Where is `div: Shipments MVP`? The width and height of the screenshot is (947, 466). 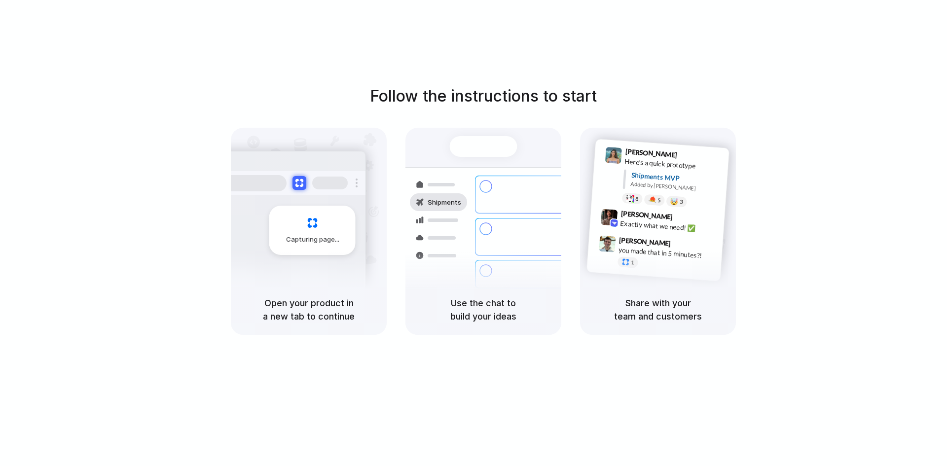
div: Shipments MVP is located at coordinates (676, 178).